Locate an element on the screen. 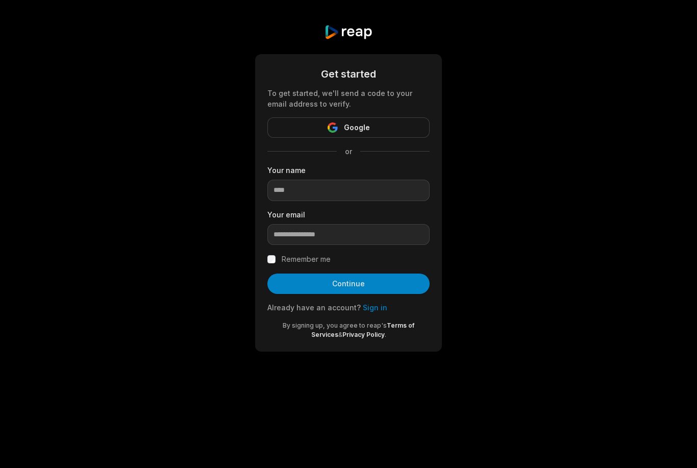 The width and height of the screenshot is (697, 468). a: Privacy Policy is located at coordinates (363, 334).